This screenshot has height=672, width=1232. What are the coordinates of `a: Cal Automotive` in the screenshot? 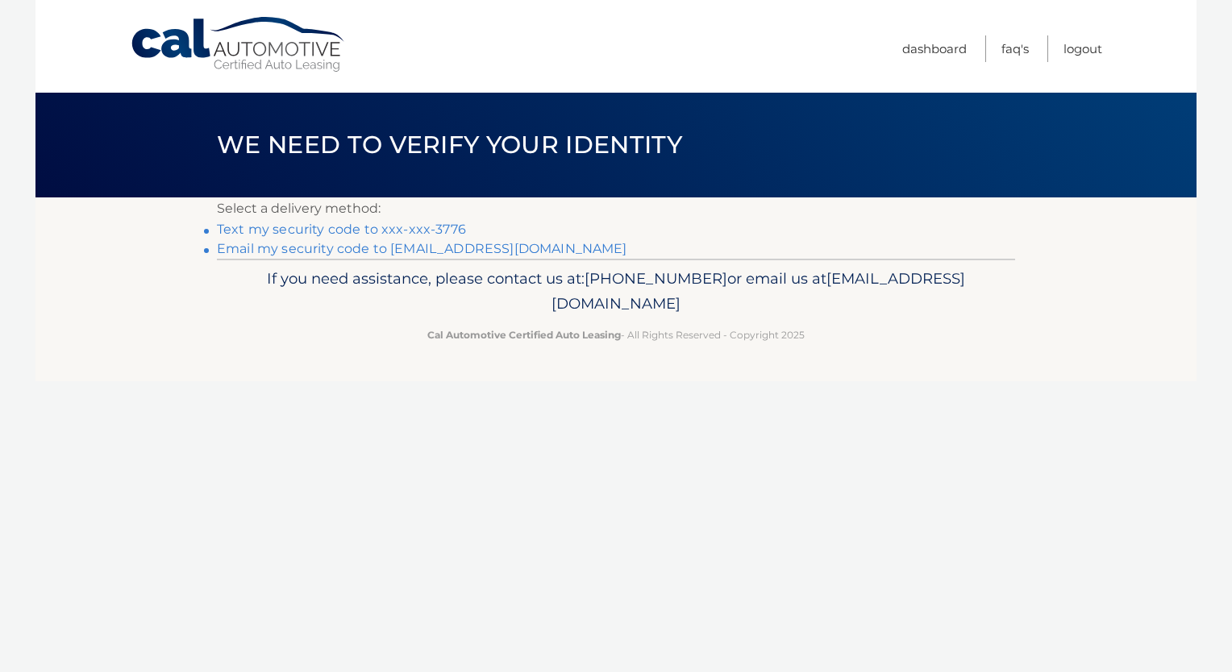 It's located at (239, 44).